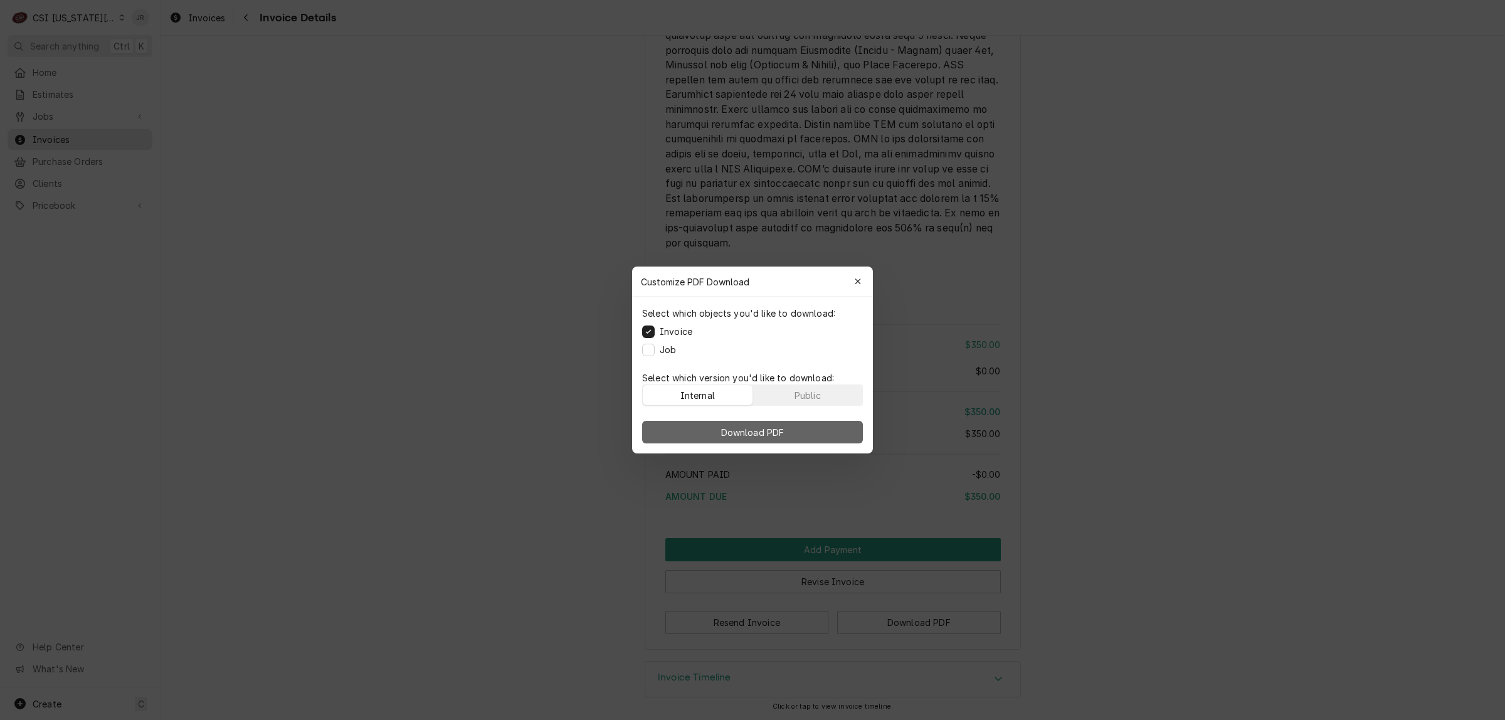  I want to click on span: Download PDF, so click(752, 432).